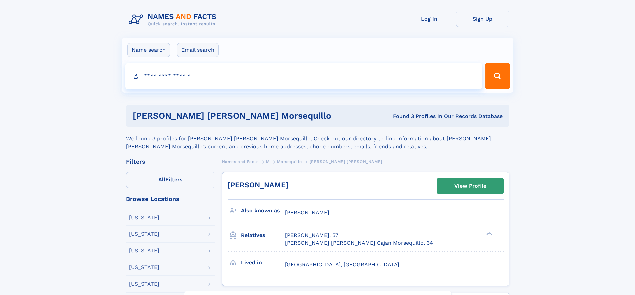  What do you see at coordinates (470, 186) in the screenshot?
I see `div: View Profile` at bounding box center [470, 186].